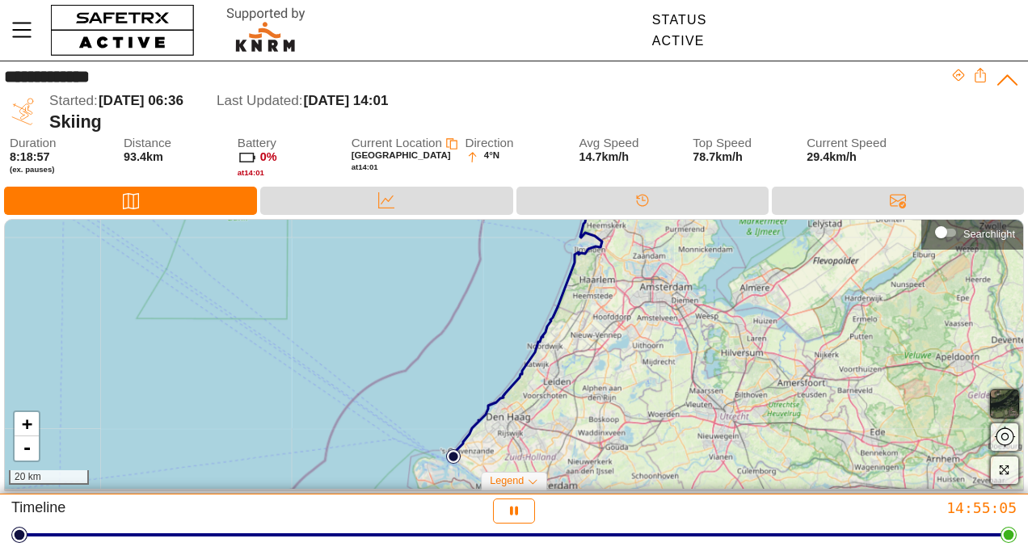 The width and height of the screenshot is (1028, 551). I want to click on span: Avg Speed, so click(630, 143).